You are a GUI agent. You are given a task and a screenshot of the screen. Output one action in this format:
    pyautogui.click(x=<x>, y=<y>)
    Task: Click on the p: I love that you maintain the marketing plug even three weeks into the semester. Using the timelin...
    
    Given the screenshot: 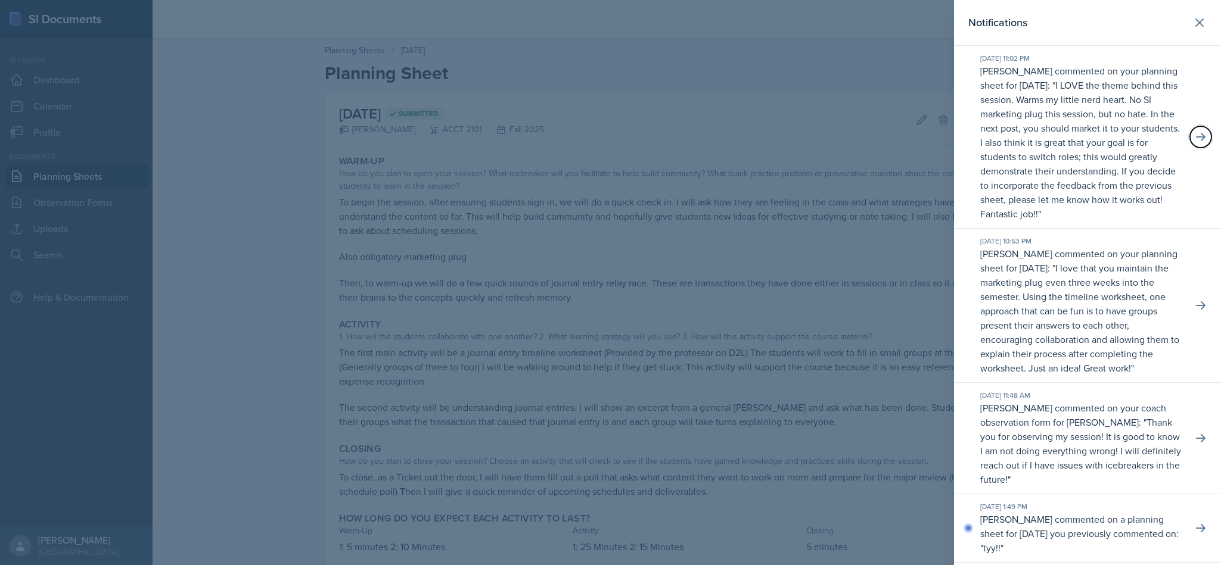 What is the action you would take?
    pyautogui.click(x=1080, y=318)
    